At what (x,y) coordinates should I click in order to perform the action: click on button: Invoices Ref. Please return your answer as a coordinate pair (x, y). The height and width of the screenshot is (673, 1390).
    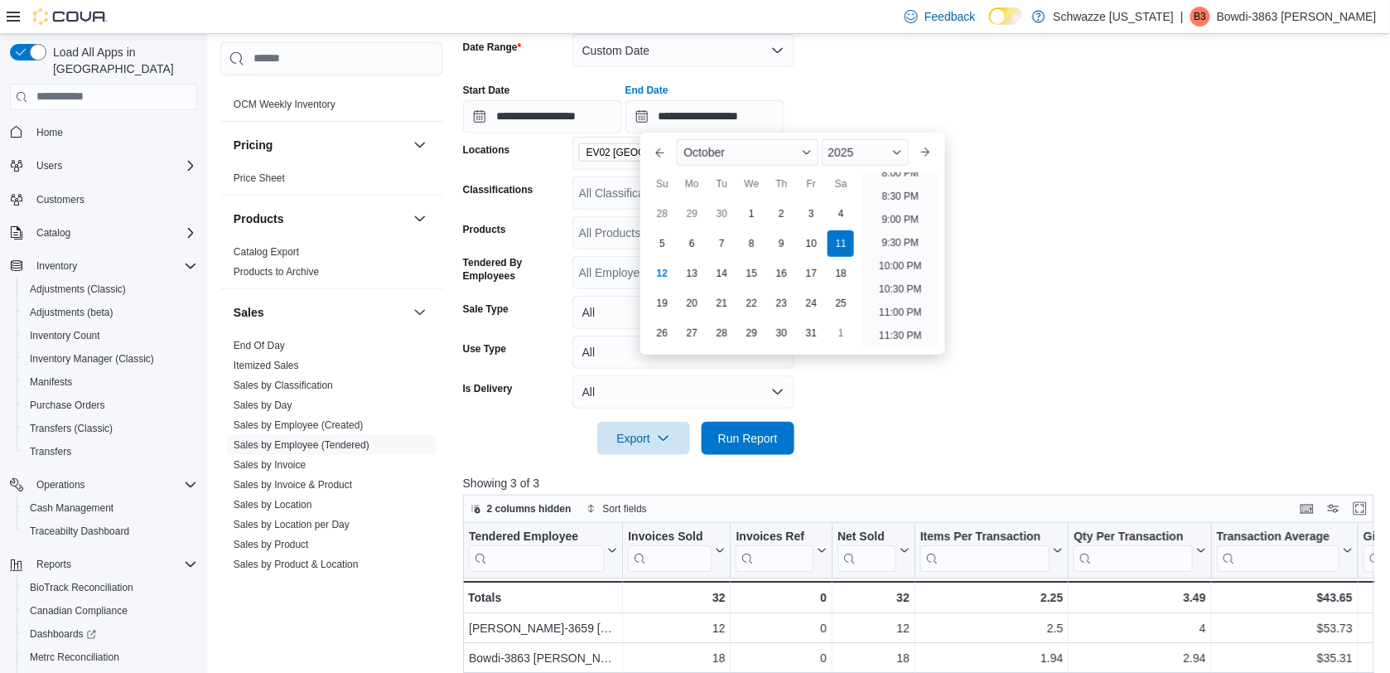
    Looking at the image, I should click on (781, 549).